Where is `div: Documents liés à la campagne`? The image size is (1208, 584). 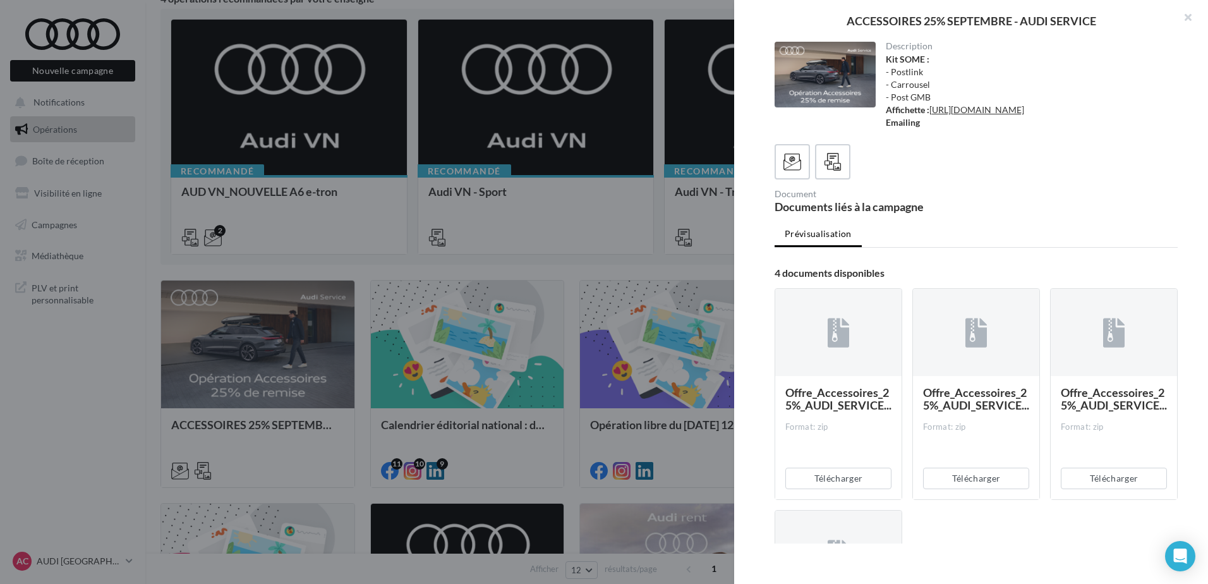 div: Documents liés à la campagne is located at coordinates (873, 207).